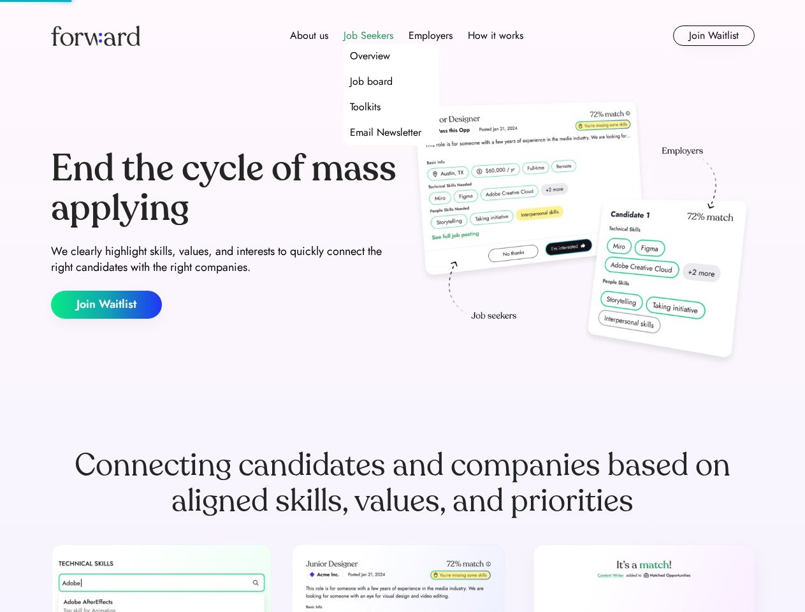  Describe the element at coordinates (96, 36) in the screenshot. I see `img: Forward logo` at that location.